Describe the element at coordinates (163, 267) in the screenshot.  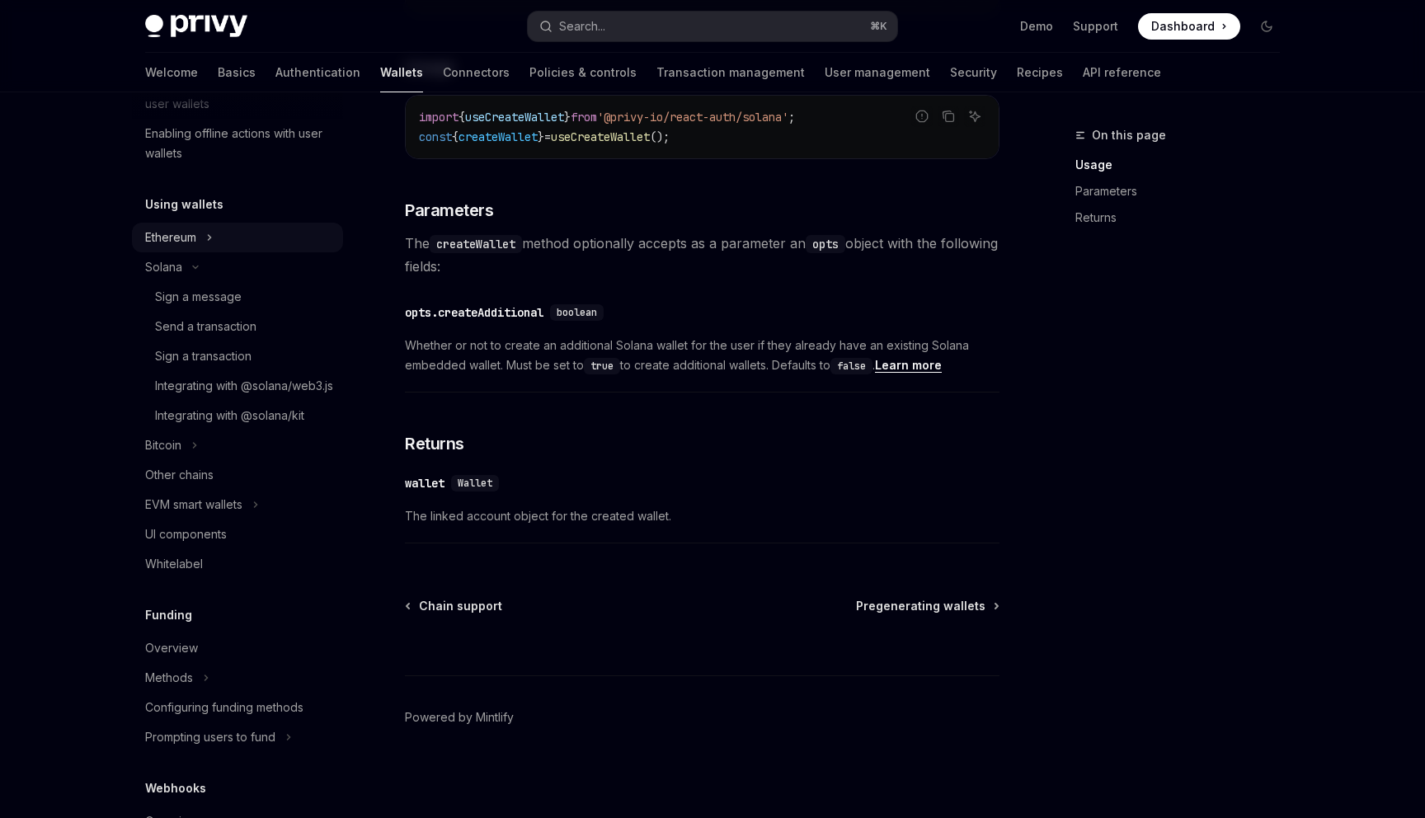
I see `div: Solana` at that location.